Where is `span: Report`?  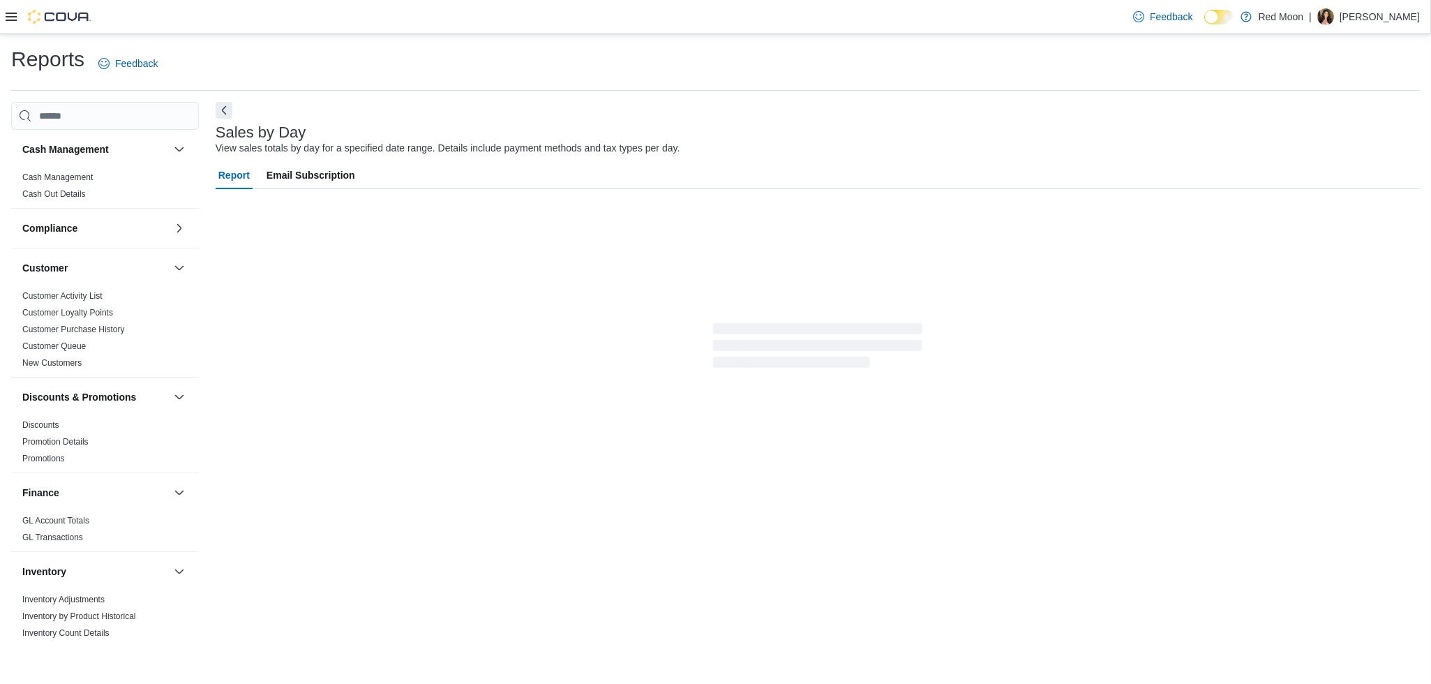
span: Report is located at coordinates (234, 175).